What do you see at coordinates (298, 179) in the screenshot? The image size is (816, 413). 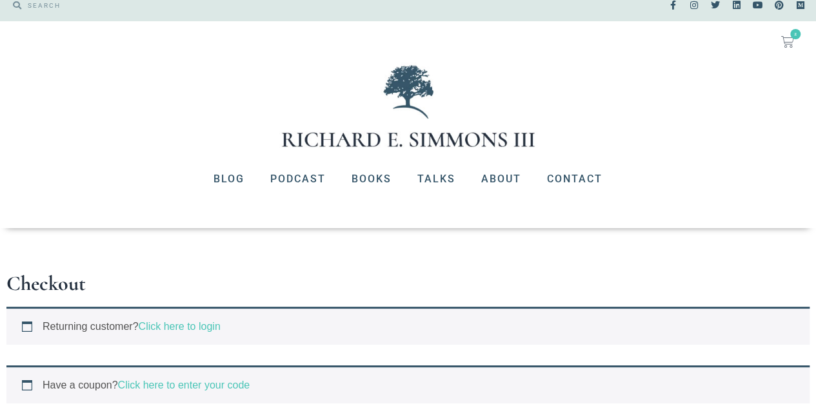 I see `a: Podcast` at bounding box center [298, 179].